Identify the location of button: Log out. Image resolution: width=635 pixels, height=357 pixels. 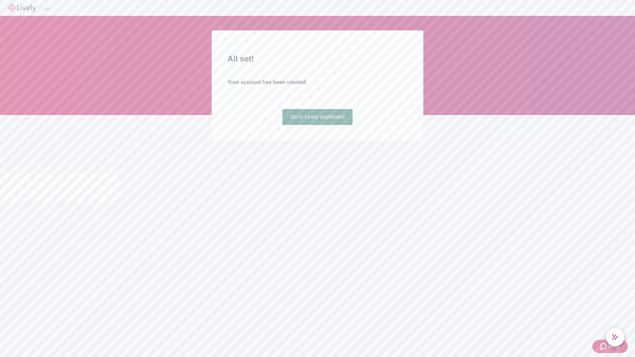
(46, 9).